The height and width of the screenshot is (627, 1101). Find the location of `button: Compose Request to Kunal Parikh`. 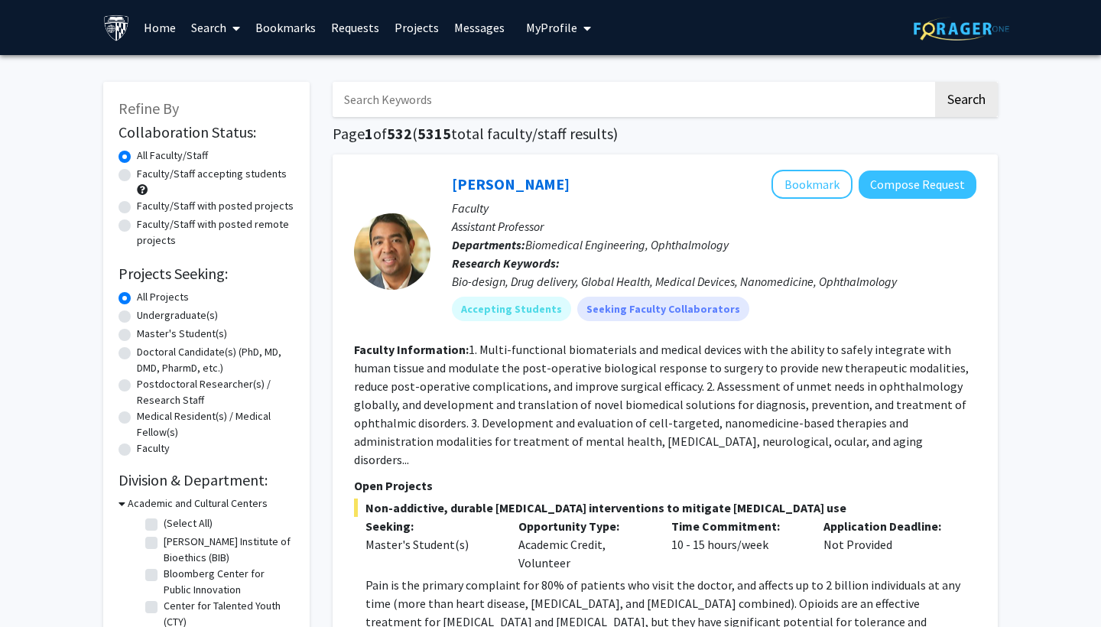

button: Compose Request to Kunal Parikh is located at coordinates (918, 184).